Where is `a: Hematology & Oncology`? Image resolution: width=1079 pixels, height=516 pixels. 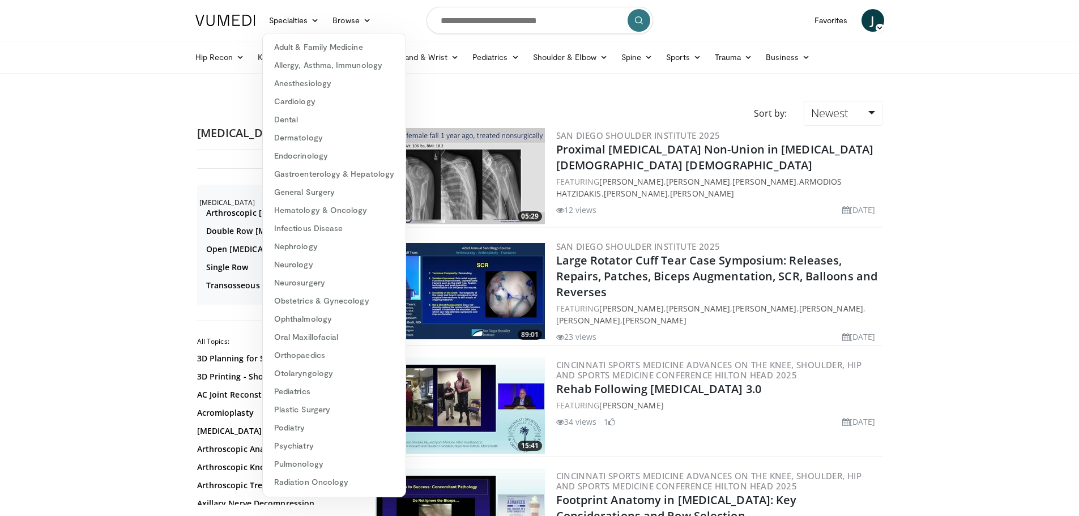 a: Hematology & Oncology is located at coordinates (334, 210).